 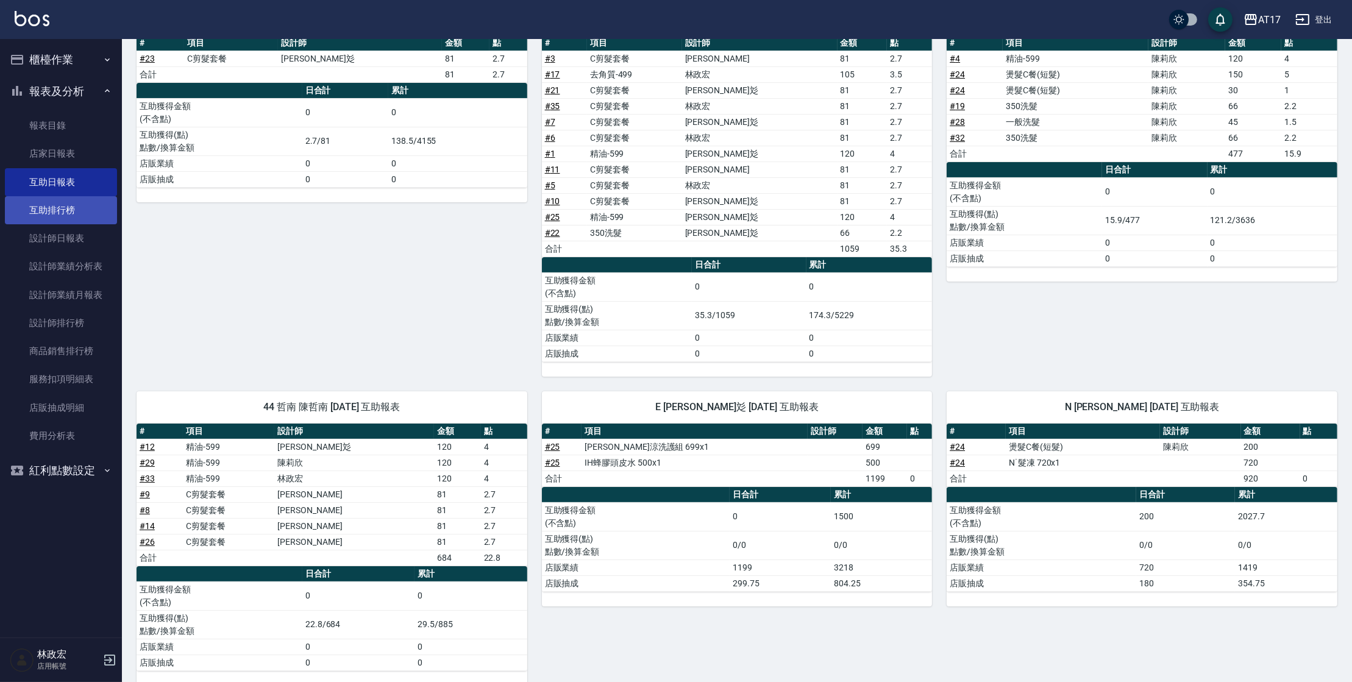 What do you see at coordinates (61, 471) in the screenshot?
I see `button: 紅利點數設定` at bounding box center [61, 471].